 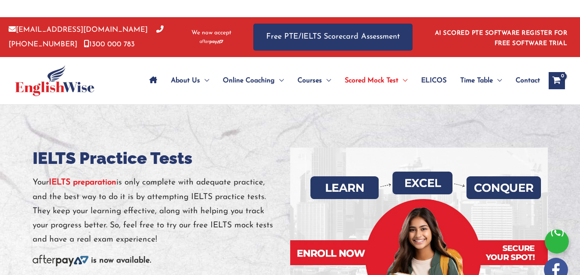 What do you see at coordinates (333, 37) in the screenshot?
I see `a: Free PTE/IELTS Scorecard Assessment` at bounding box center [333, 37].